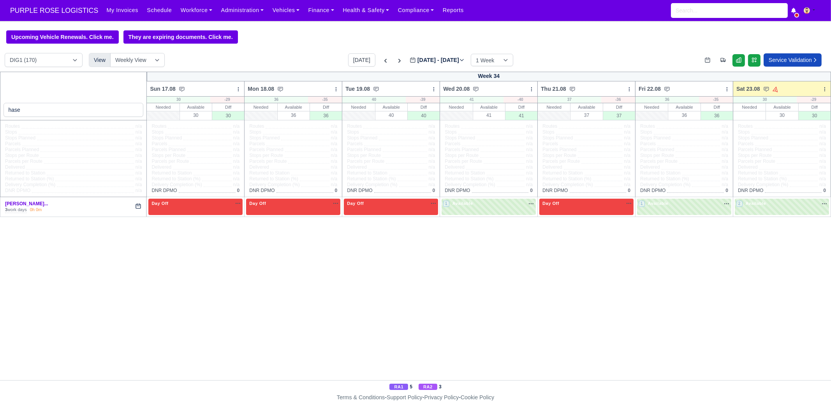 The height and width of the screenshot is (402, 831). I want to click on div: 40, so click(424, 115).